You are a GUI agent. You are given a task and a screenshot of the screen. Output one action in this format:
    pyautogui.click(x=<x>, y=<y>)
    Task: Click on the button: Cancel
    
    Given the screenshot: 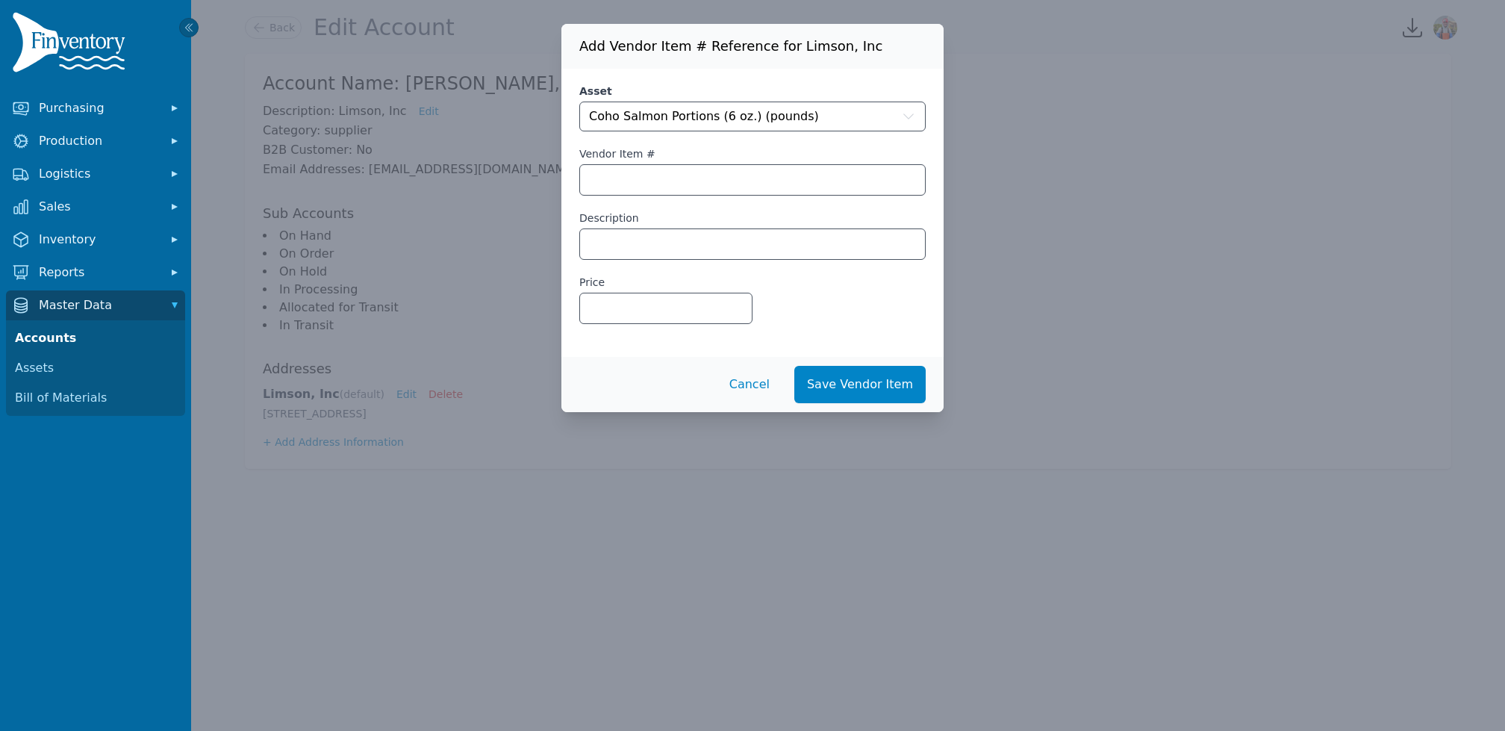 What is the action you would take?
    pyautogui.click(x=749, y=384)
    